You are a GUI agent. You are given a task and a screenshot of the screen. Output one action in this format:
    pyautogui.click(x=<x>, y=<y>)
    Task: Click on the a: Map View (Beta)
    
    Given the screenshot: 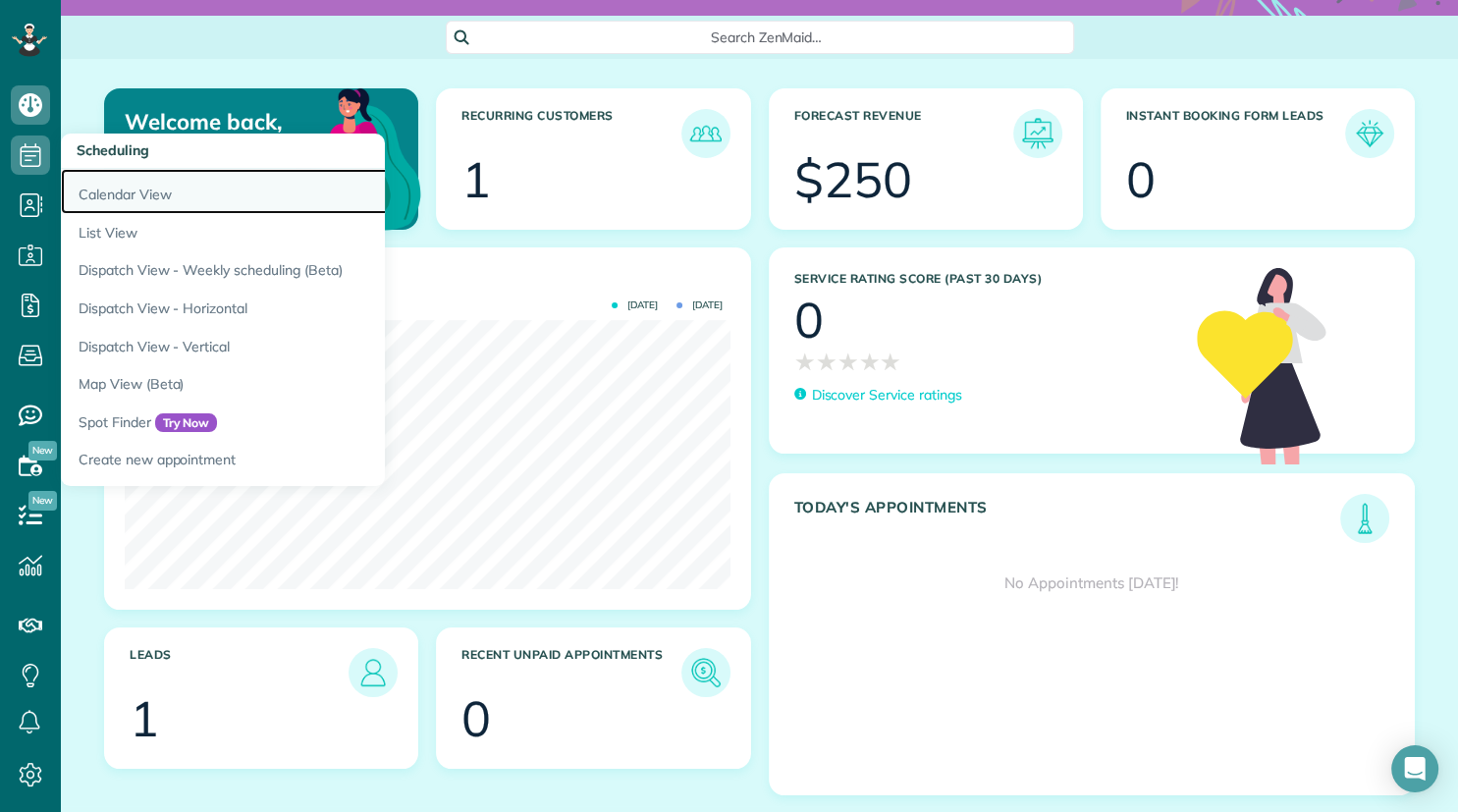 What is the action you would take?
    pyautogui.click(x=307, y=383)
    